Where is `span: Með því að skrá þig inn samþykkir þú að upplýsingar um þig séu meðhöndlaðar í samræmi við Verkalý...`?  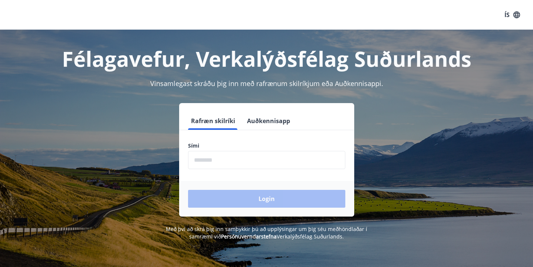
span: Með því að skrá þig inn samþykkir þú að upplýsingar um þig séu meðhöndlaðar í samræmi við Verkalý... is located at coordinates (266, 233).